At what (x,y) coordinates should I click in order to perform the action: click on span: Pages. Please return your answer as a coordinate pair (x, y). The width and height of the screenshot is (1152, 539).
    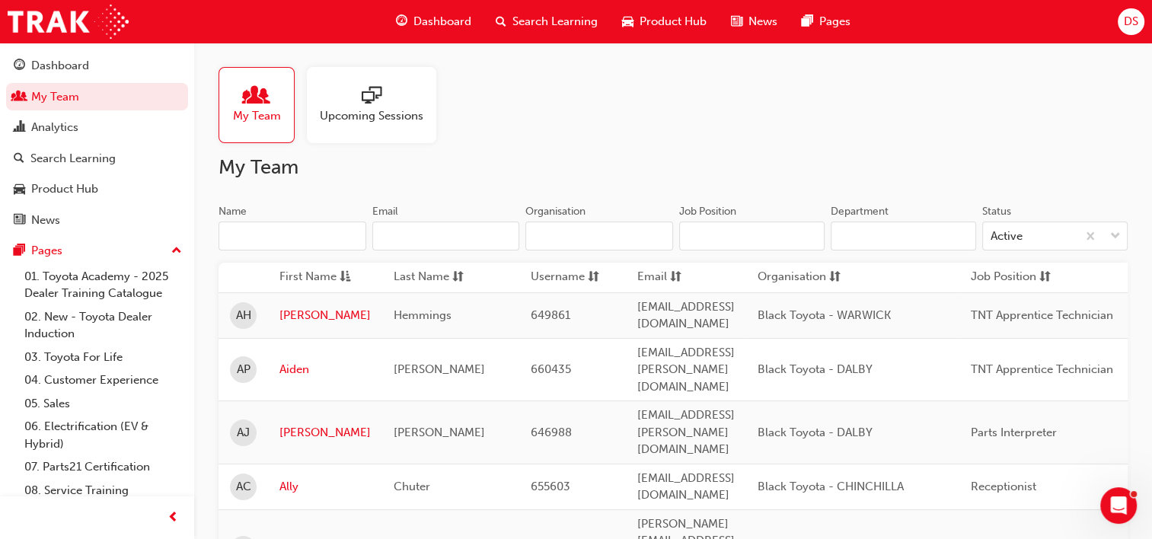
    Looking at the image, I should click on (835, 21).